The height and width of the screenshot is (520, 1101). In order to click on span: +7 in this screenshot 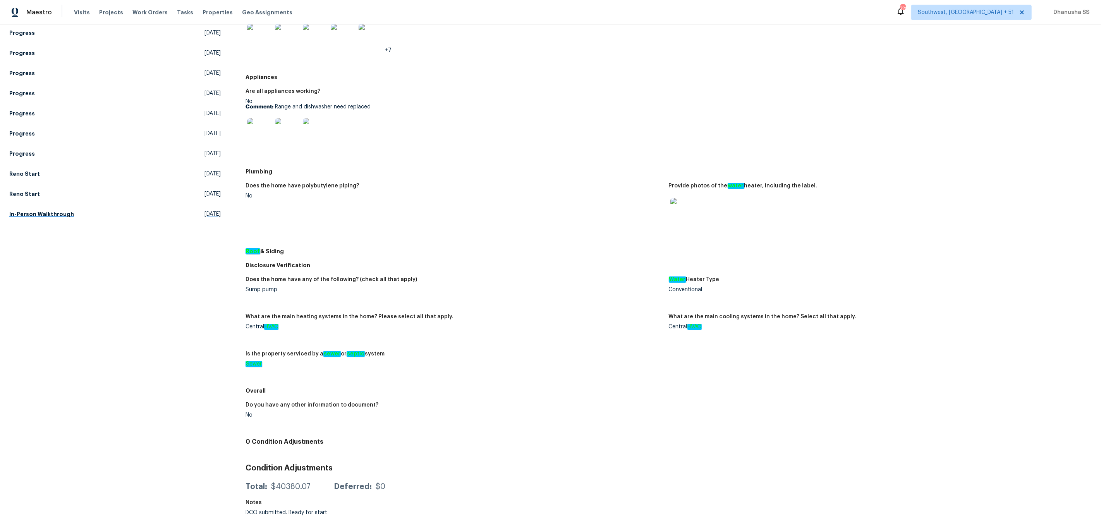, I will do `click(388, 50)`.